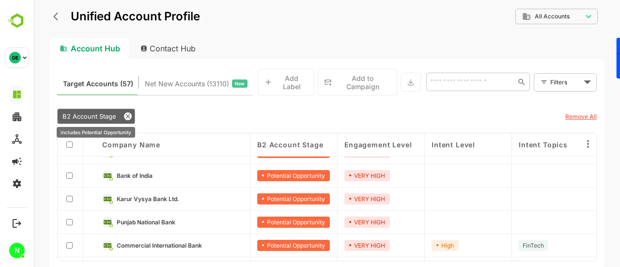 Image resolution: width=620 pixels, height=267 pixels. I want to click on span: Bank of India, so click(101, 175).